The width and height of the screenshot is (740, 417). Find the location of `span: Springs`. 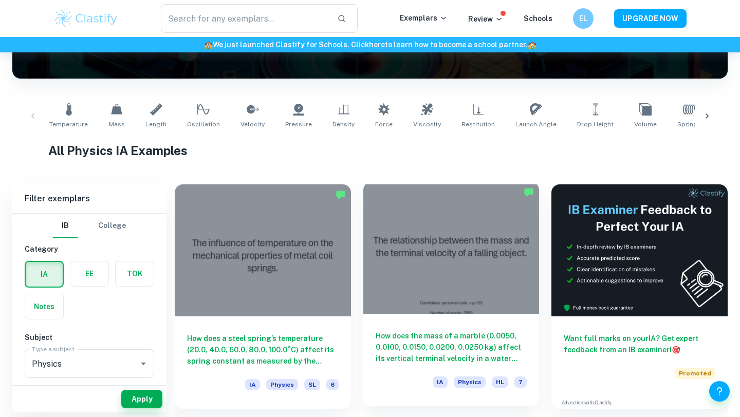

span: Springs is located at coordinates (689, 124).